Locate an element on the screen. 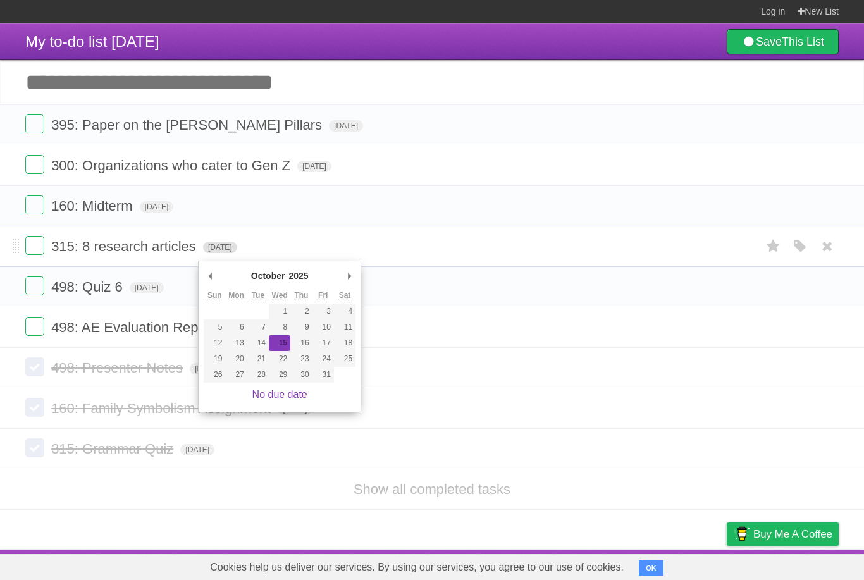  span: 315: 8 research articles is located at coordinates (125, 246).